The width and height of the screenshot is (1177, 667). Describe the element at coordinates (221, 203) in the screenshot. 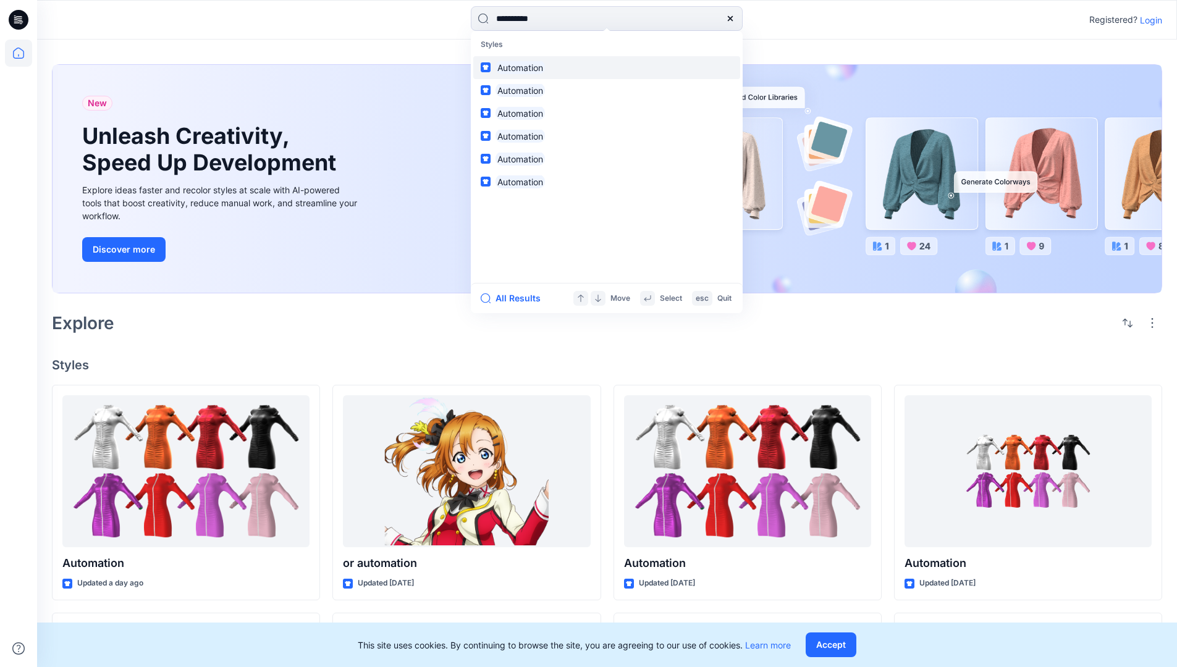

I see `div: Explore ideas faster and recolor styles at scale with AI-powered tools that boost creativity, red...` at that location.